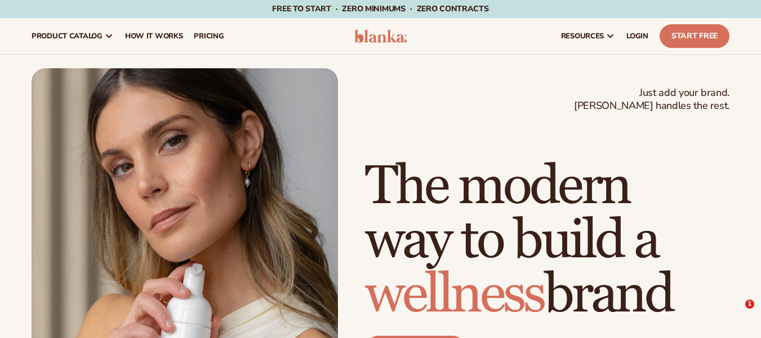  What do you see at coordinates (73, 36) in the screenshot?
I see `a: product catalog` at bounding box center [73, 36].